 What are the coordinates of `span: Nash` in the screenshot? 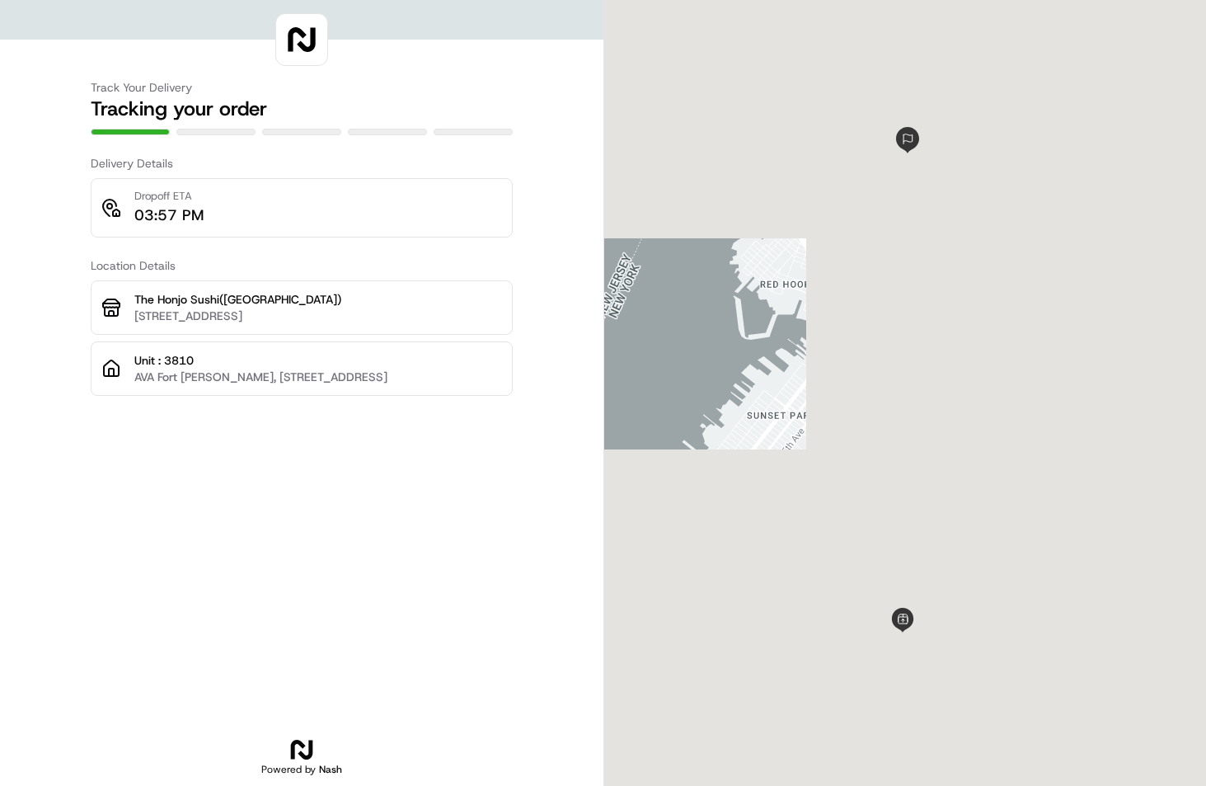 It's located at (331, 769).